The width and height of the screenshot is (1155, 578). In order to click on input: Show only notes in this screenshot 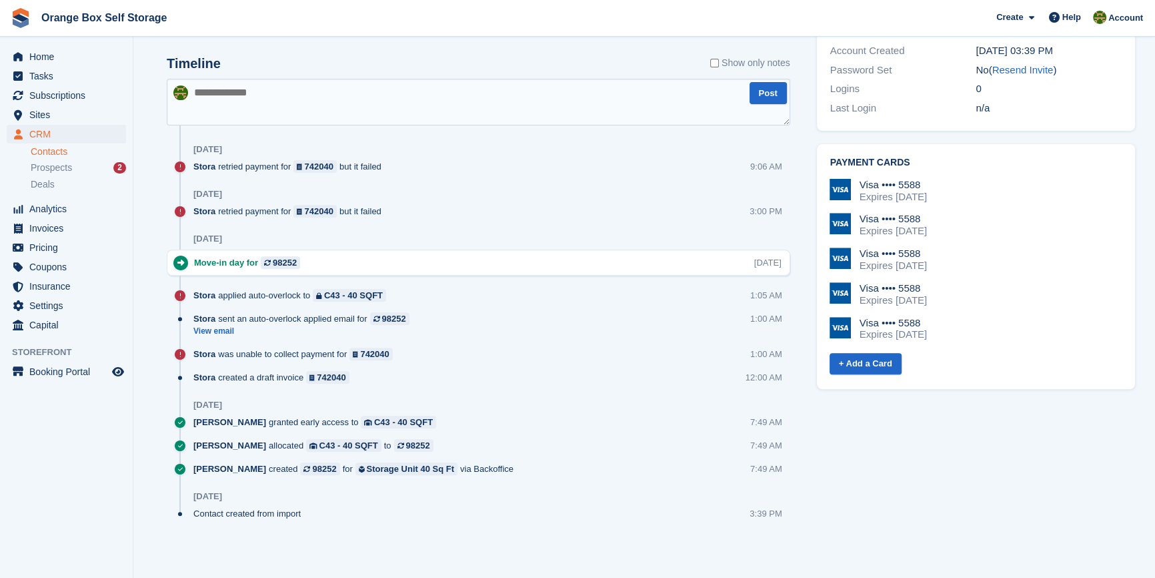, I will do `click(714, 63)`.